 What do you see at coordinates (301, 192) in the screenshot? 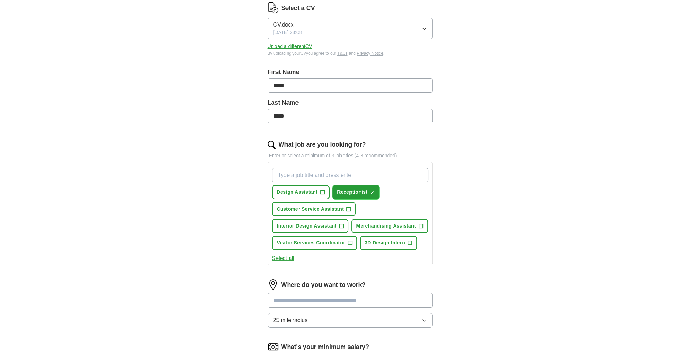
I see `button: Design Assistant` at bounding box center [301, 192].